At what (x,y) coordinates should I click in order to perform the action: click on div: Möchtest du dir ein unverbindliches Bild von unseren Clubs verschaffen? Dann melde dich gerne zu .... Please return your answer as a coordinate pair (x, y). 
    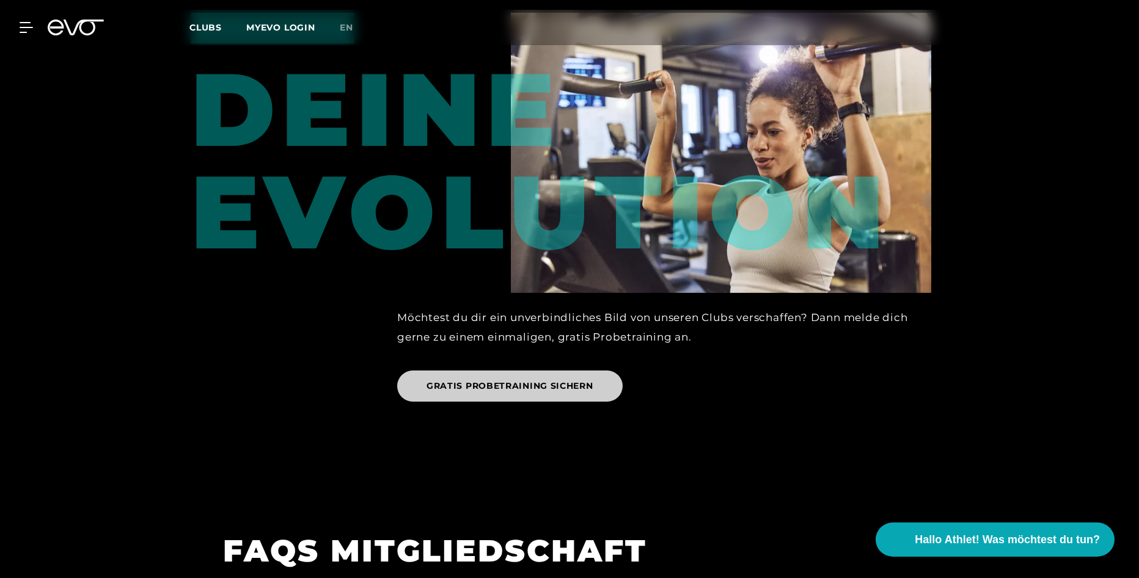
    Looking at the image, I should click on (664, 327).